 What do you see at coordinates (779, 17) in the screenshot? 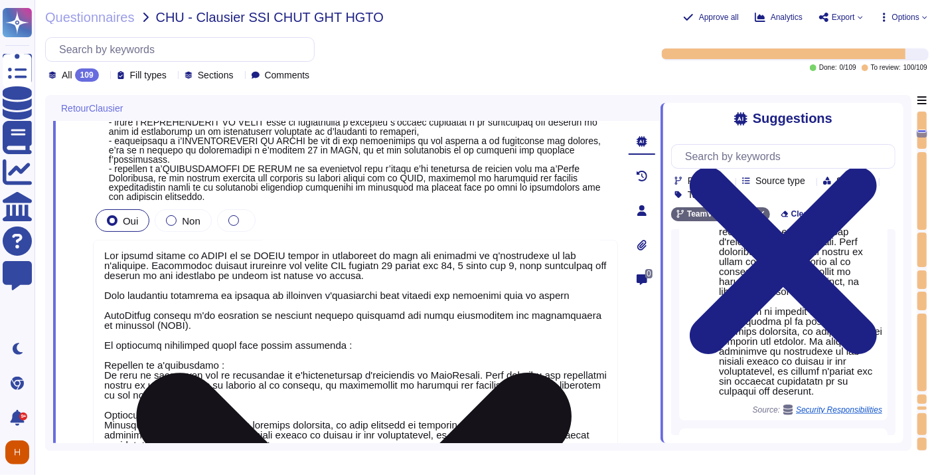
I see `button: Analytics` at bounding box center [779, 17].